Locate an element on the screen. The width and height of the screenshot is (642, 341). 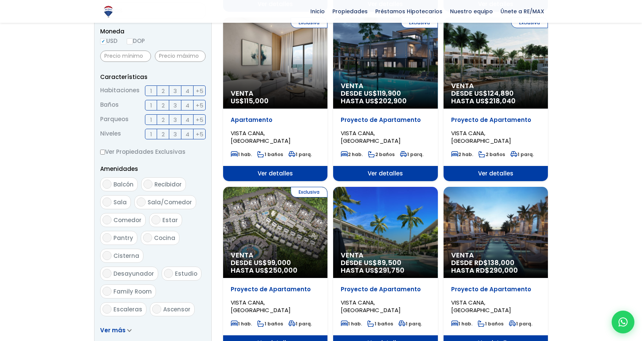
input: Desayunador is located at coordinates (107, 273).